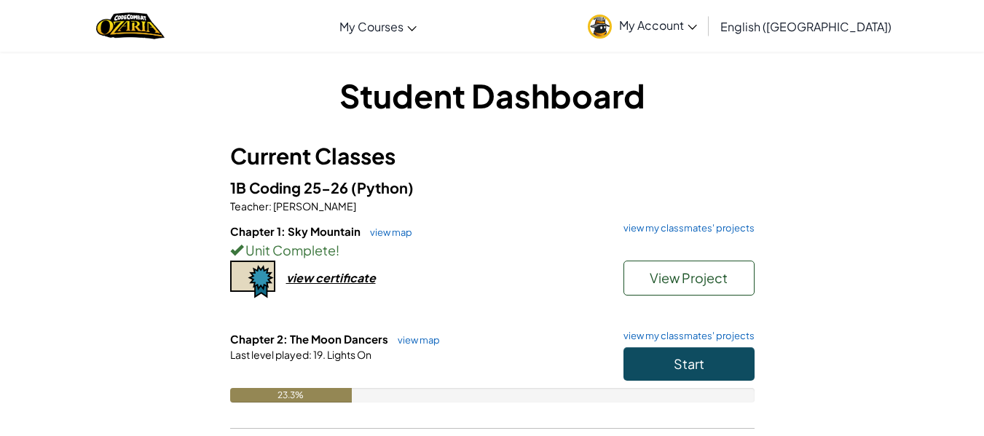  Describe the element at coordinates (689, 278) in the screenshot. I see `button: View Project` at that location.